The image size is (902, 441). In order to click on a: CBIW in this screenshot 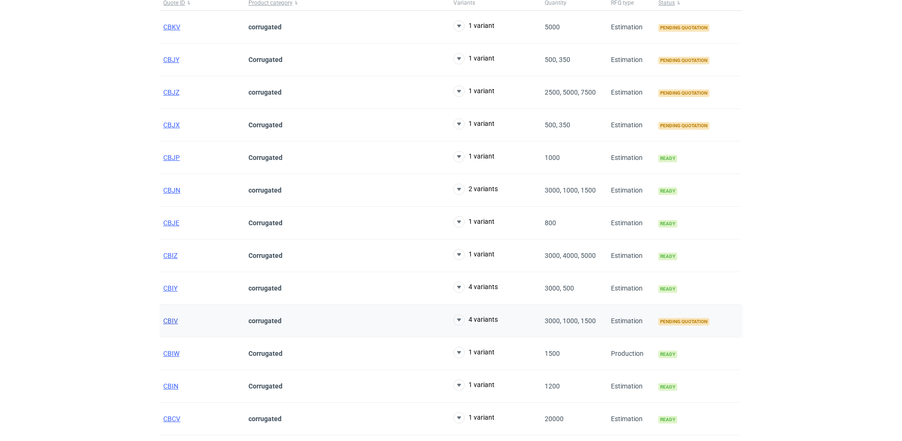, I will do `click(171, 354)`.